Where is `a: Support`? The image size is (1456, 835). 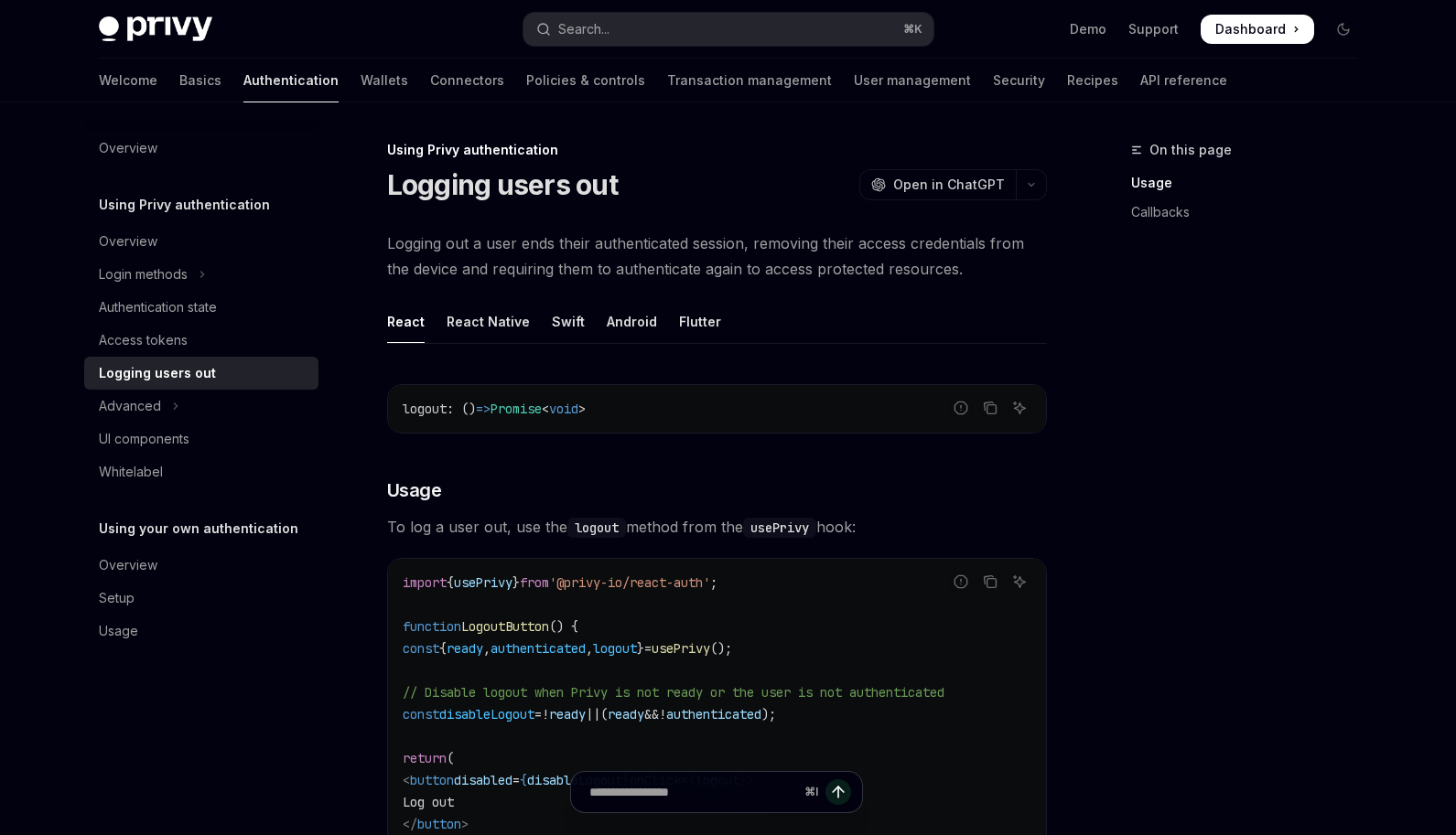 a: Support is located at coordinates (1152, 29).